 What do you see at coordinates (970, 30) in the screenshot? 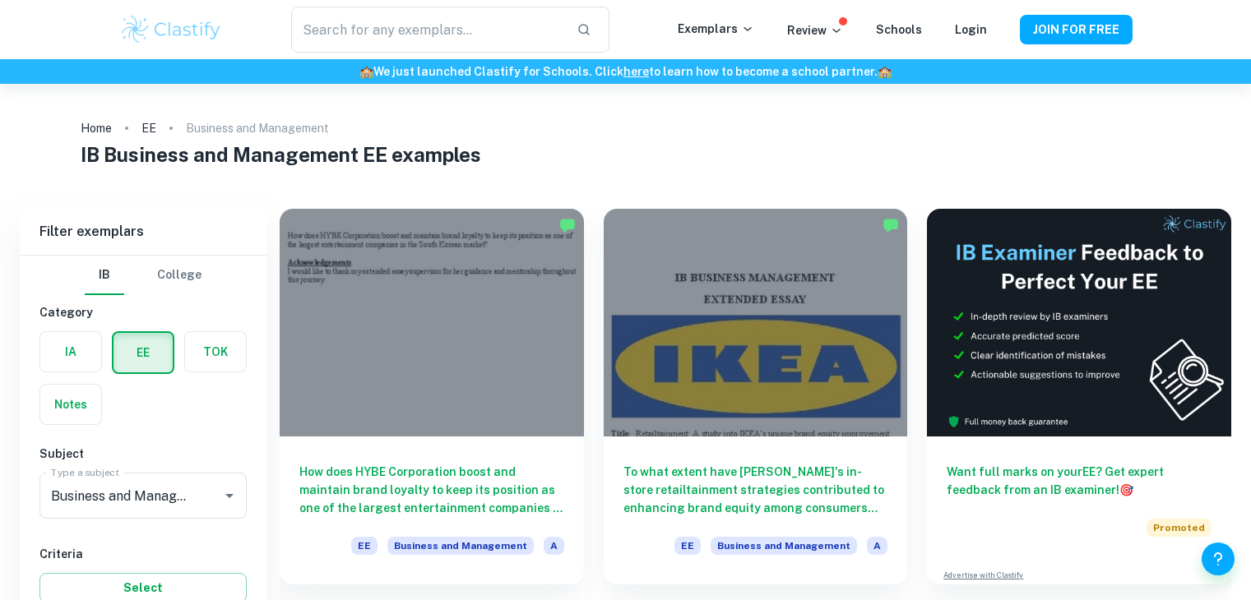
I see `a: Login` at bounding box center [970, 30].